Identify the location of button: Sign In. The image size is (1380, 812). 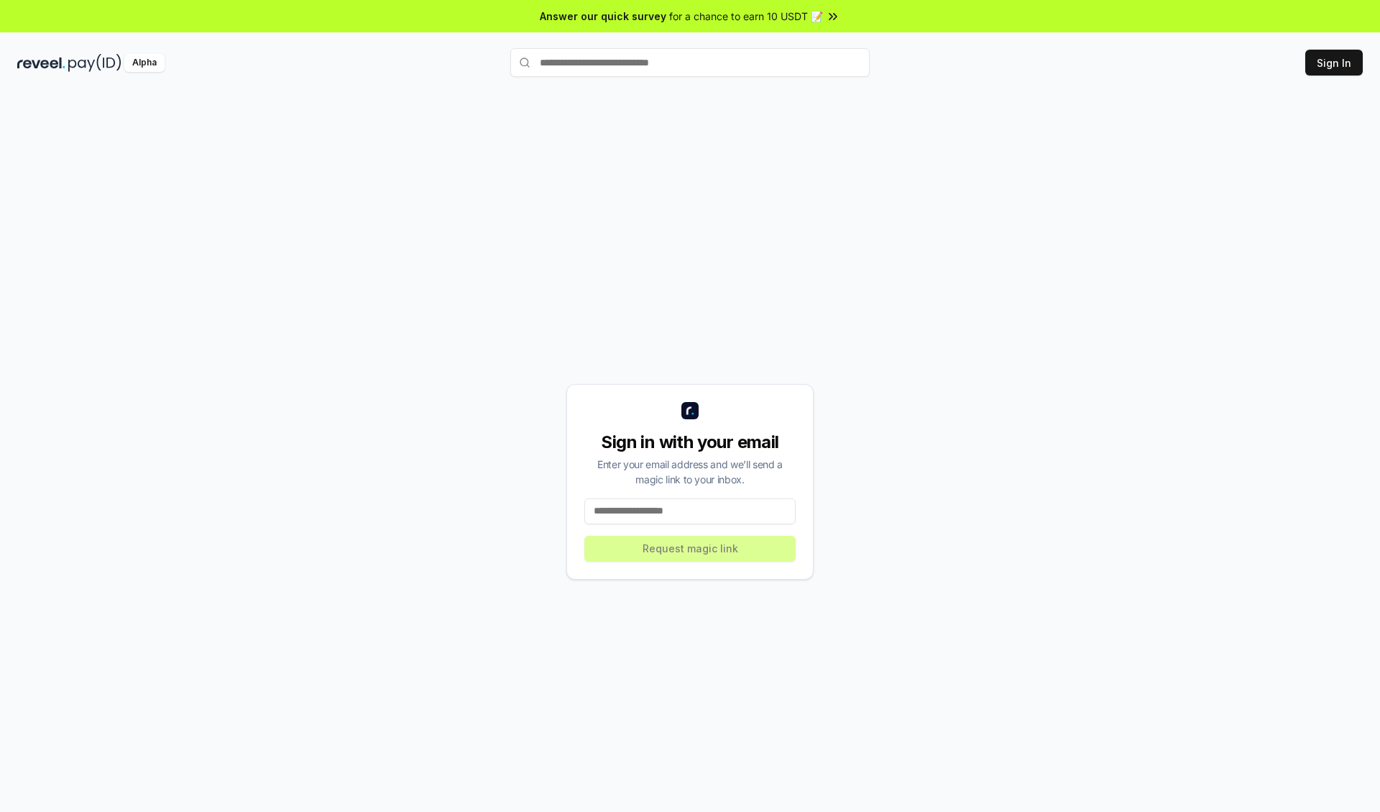
(1334, 63).